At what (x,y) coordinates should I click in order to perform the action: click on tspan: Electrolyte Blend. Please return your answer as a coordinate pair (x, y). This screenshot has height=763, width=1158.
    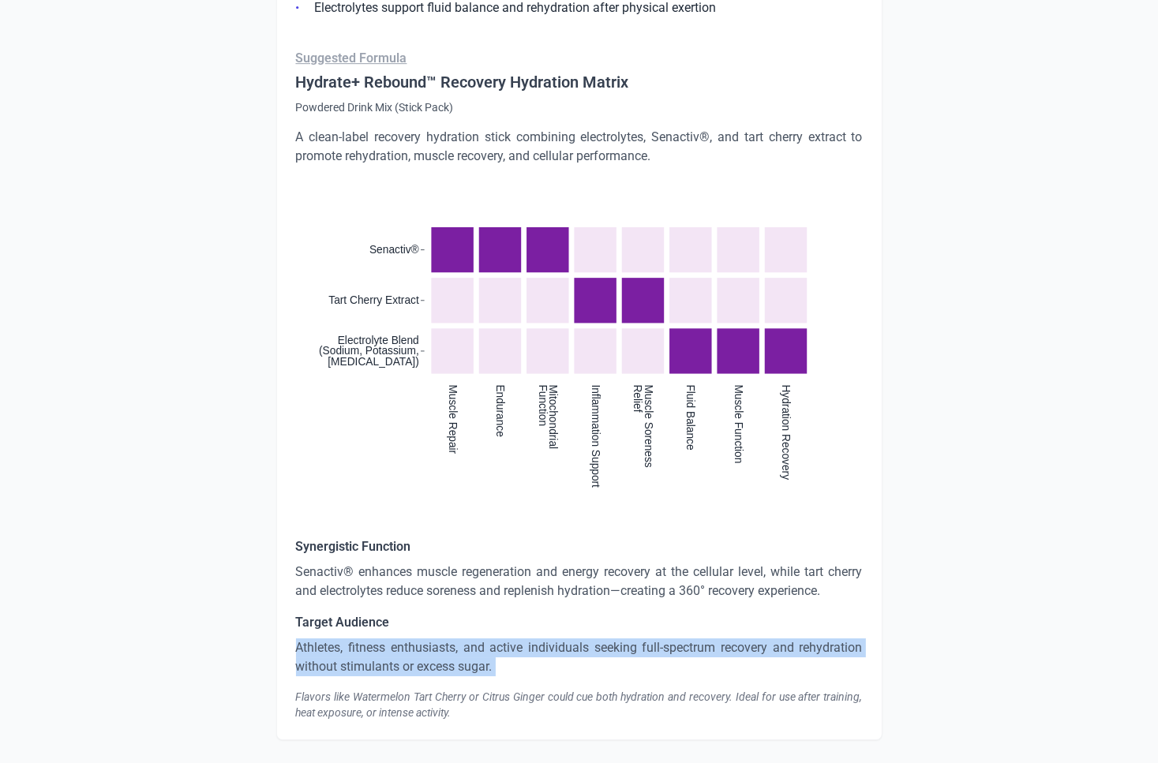
    Looking at the image, I should click on (377, 339).